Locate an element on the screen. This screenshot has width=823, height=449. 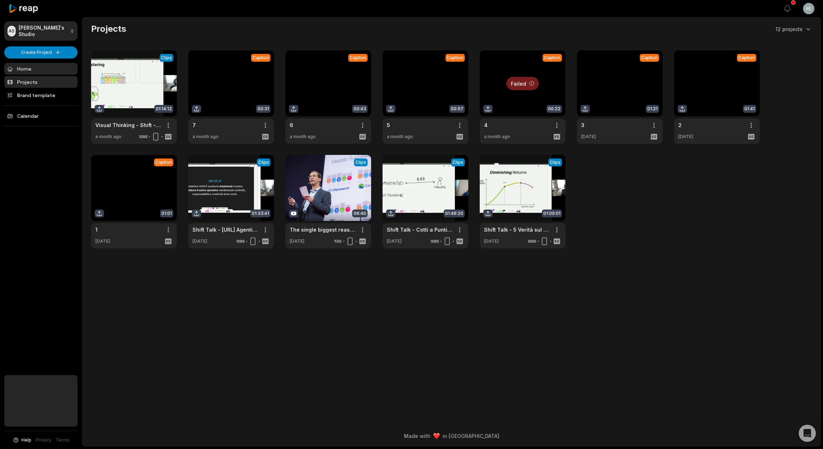
button: Create Project is located at coordinates (41, 53).